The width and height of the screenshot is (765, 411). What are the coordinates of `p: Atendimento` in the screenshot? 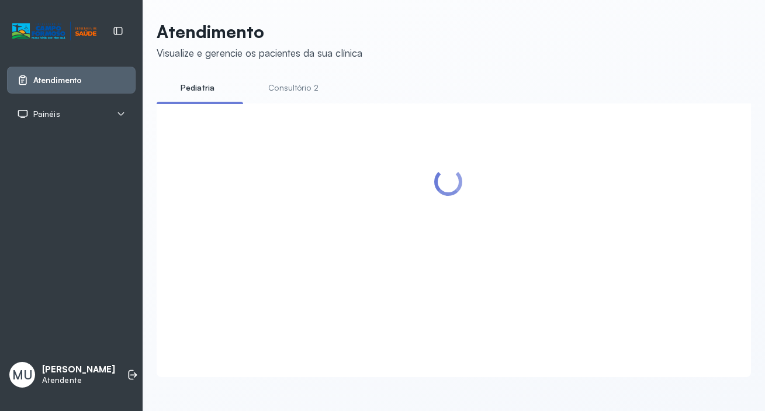 It's located at (260, 32).